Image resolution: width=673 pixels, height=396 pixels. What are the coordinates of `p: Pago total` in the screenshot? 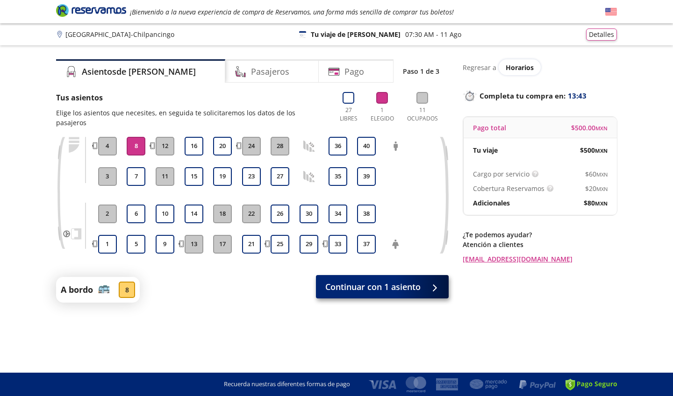 It's located at (489, 128).